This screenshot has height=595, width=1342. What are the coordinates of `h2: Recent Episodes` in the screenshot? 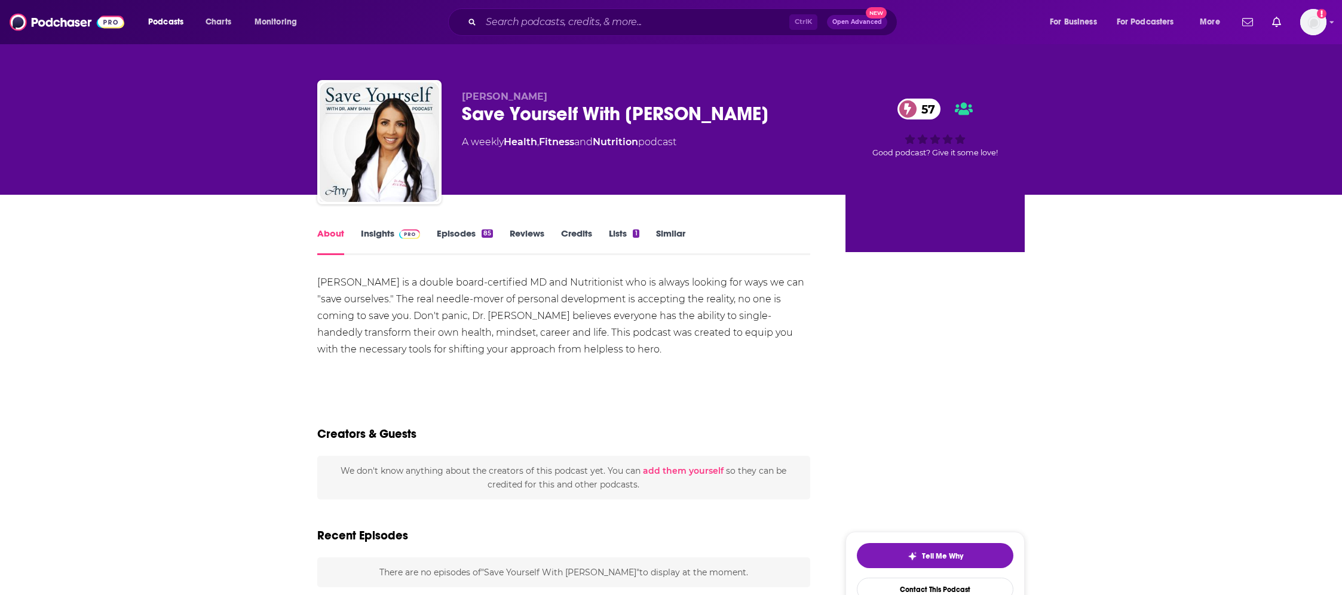 It's located at (363, 535).